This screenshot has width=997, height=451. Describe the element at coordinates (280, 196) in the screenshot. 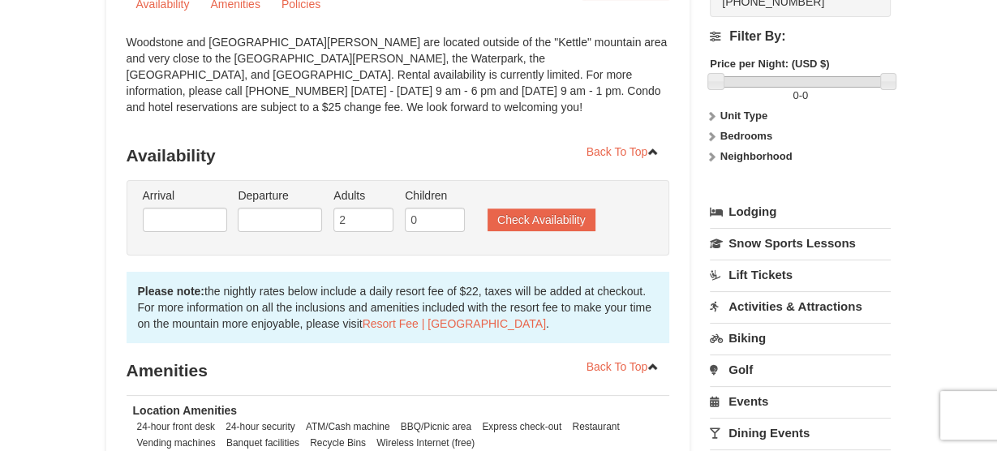

I see `label: Departure` at that location.